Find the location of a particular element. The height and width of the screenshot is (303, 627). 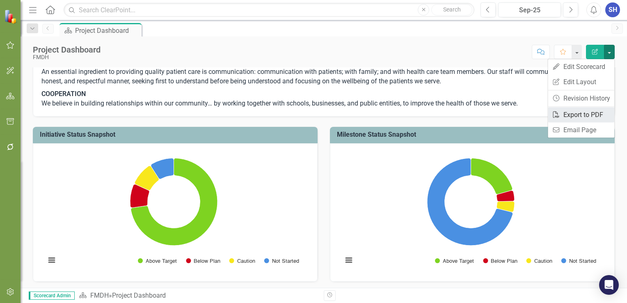

path: Not Started, 1. is located at coordinates (162, 168).